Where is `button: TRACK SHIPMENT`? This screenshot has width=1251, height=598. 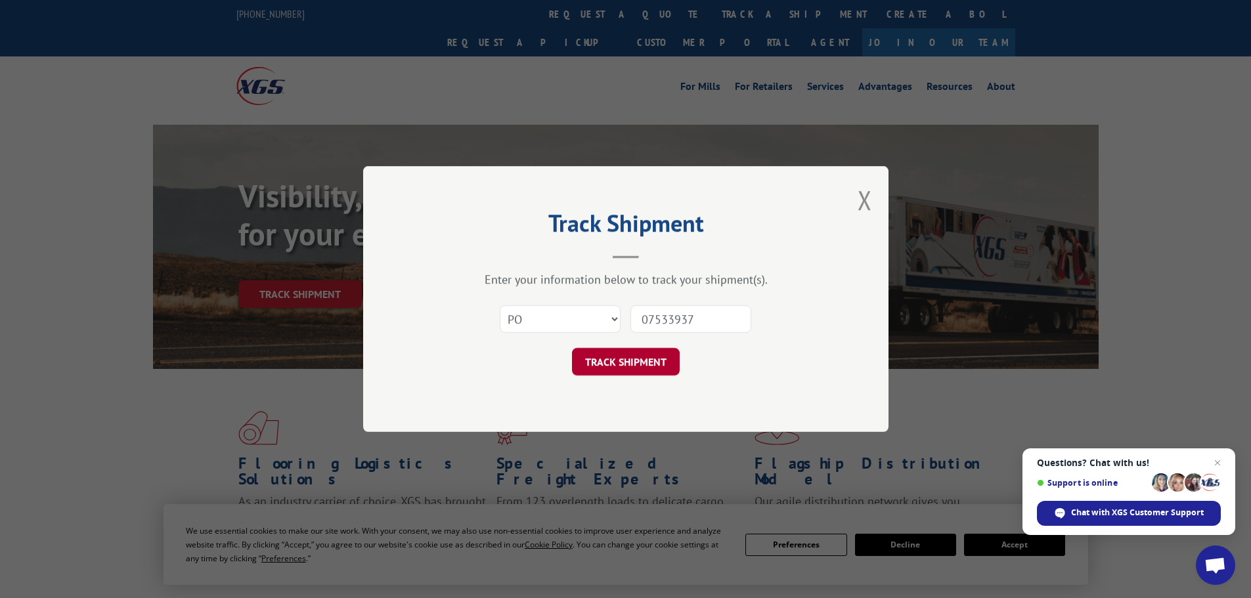 button: TRACK SHIPMENT is located at coordinates (626, 362).